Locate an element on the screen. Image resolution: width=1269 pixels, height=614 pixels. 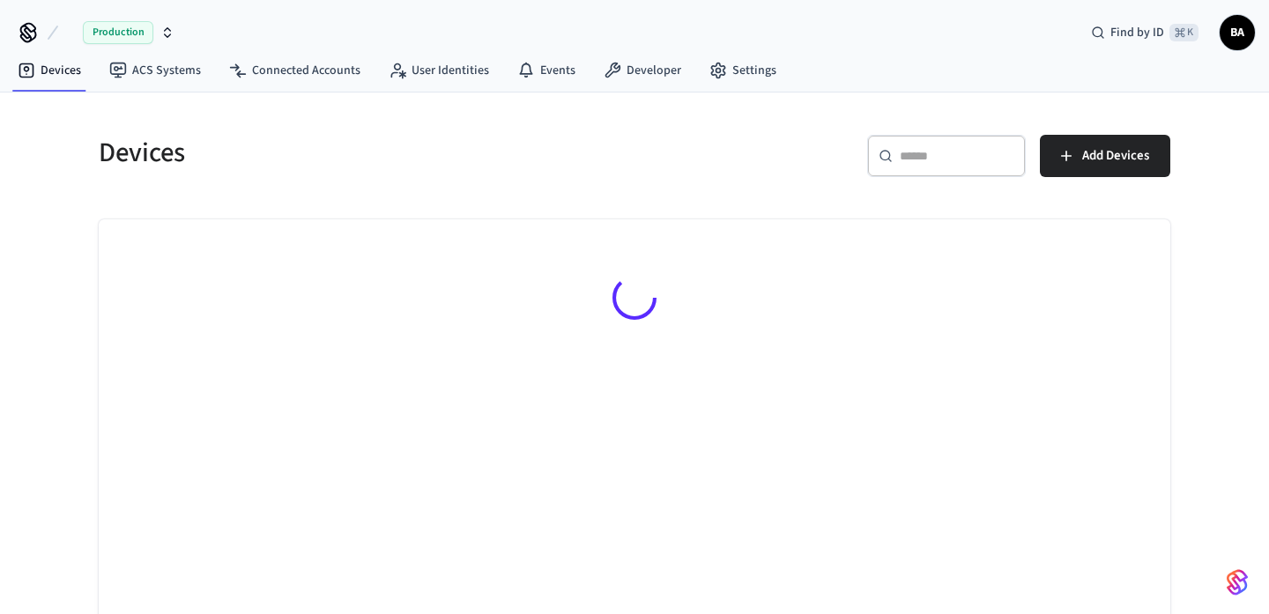
a: Events is located at coordinates (546, 71).